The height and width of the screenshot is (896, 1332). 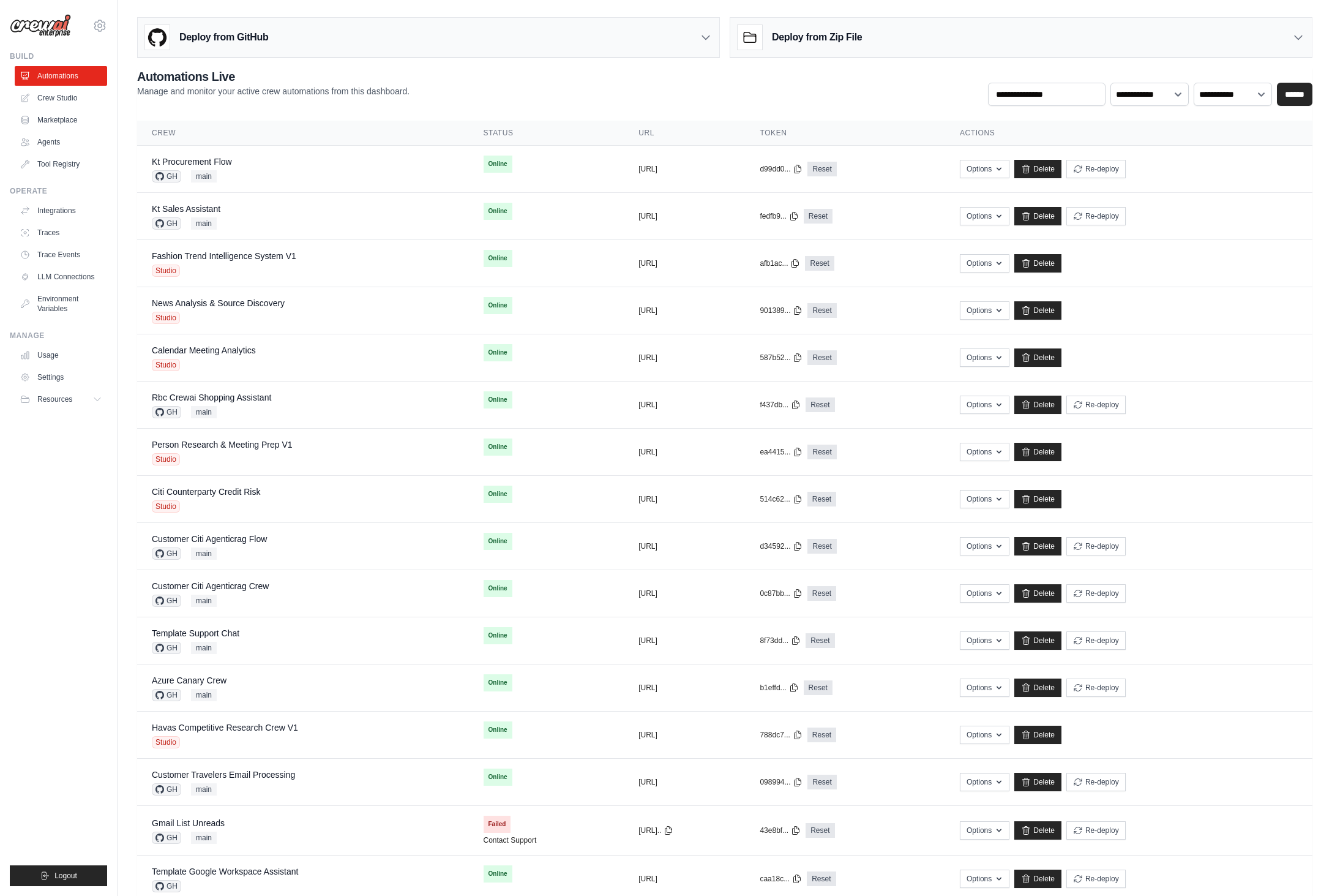 What do you see at coordinates (223, 37) in the screenshot?
I see `h3: Deploy from GitHub` at bounding box center [223, 37].